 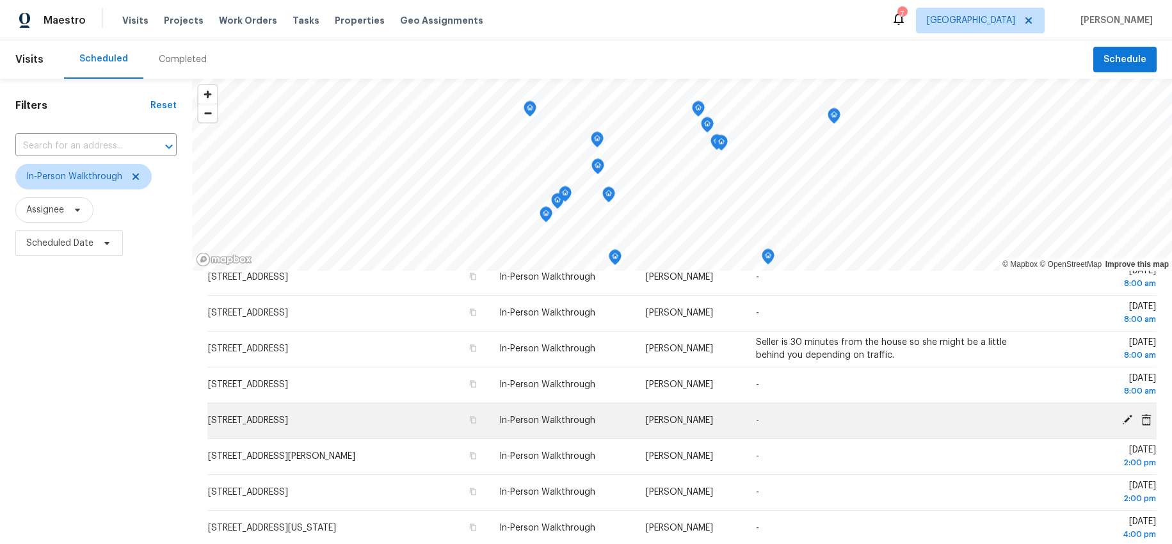 I want to click on div: Reset, so click(x=163, y=106).